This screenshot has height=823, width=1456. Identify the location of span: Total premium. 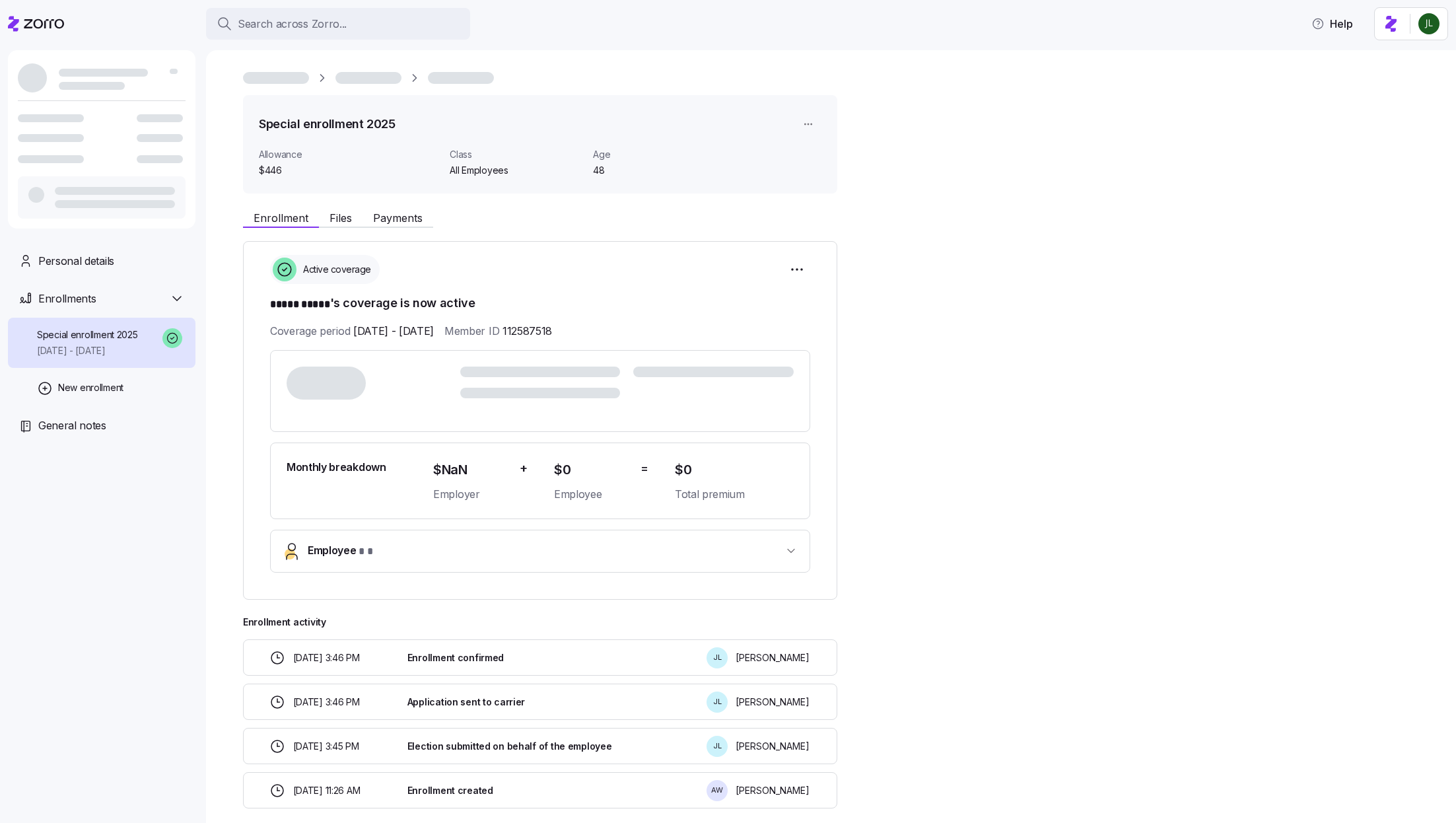
(735, 494).